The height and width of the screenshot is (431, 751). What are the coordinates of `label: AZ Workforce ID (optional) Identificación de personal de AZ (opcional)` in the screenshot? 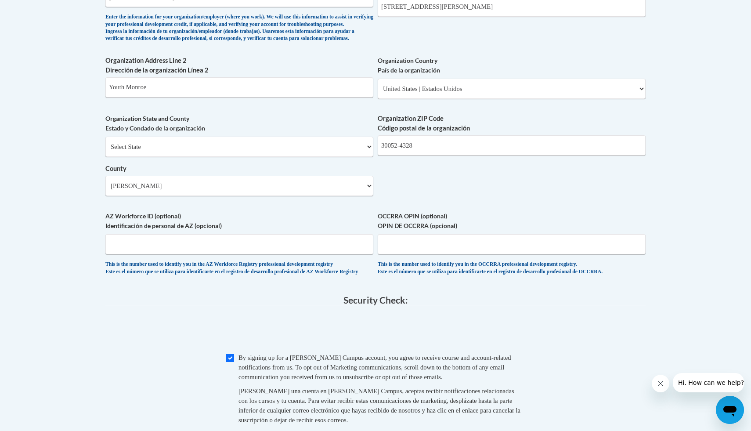 It's located at (239, 221).